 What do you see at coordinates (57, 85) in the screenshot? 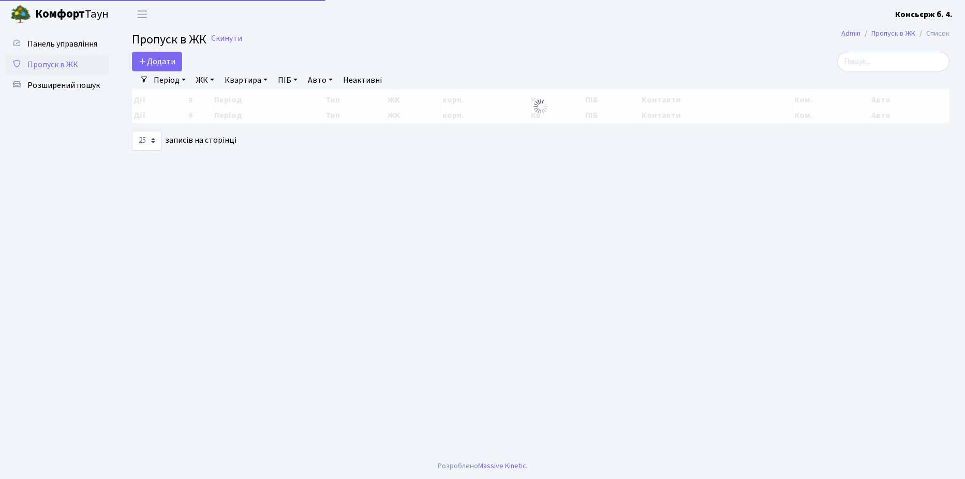
I see `a: Розширений пошук` at bounding box center [57, 85].